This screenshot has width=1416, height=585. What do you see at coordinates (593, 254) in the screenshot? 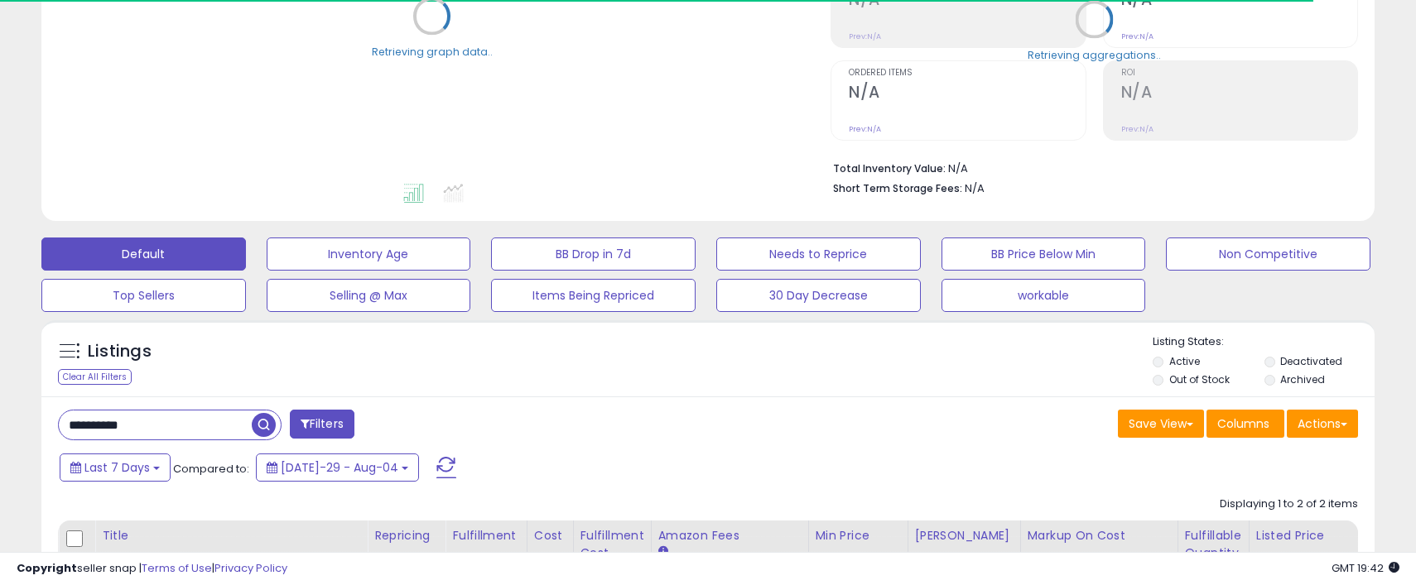
I see `button: BB Drop in 7d` at bounding box center [593, 254].